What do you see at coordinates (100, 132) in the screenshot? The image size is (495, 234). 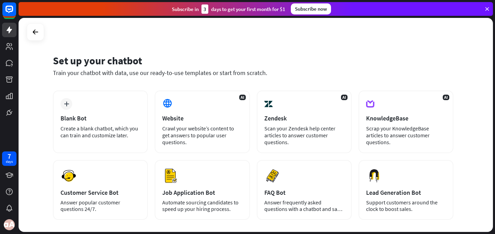 I see `div: Create a blank chatbot, which you can train and customize later.` at bounding box center [100, 132].